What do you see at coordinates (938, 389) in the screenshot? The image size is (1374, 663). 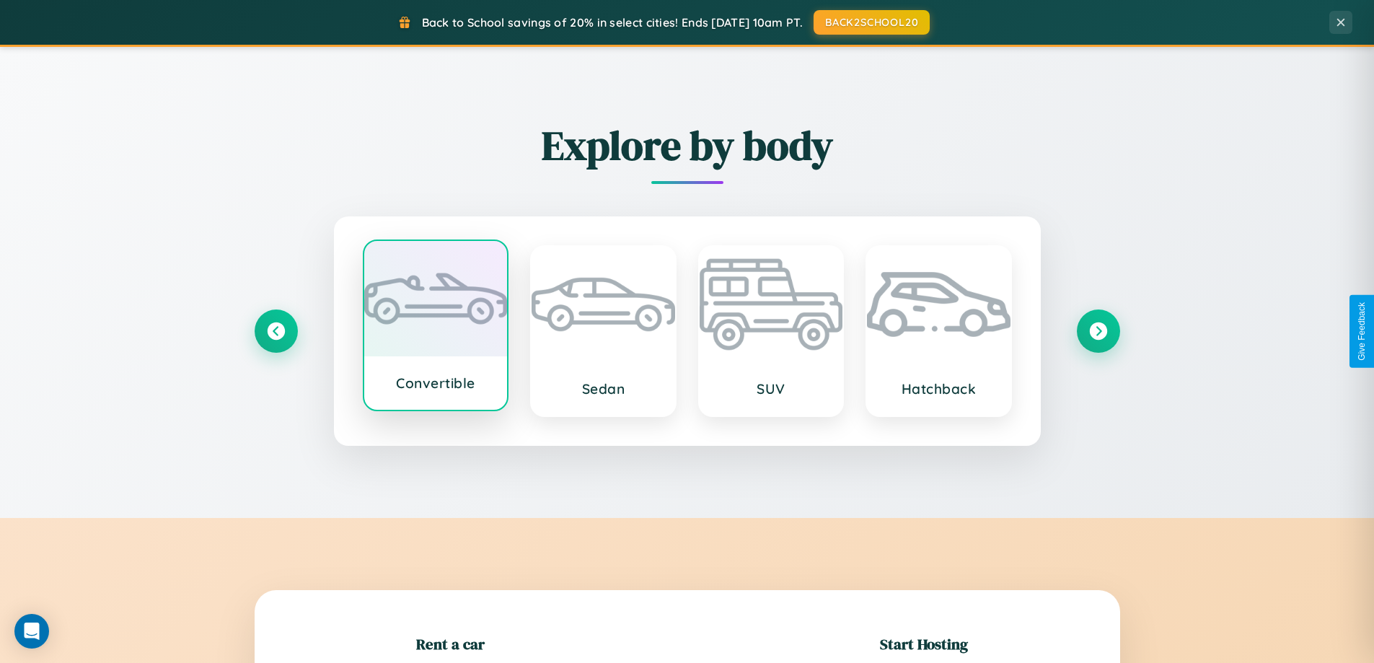 I see `h3: Hatchback` at bounding box center [938, 389].